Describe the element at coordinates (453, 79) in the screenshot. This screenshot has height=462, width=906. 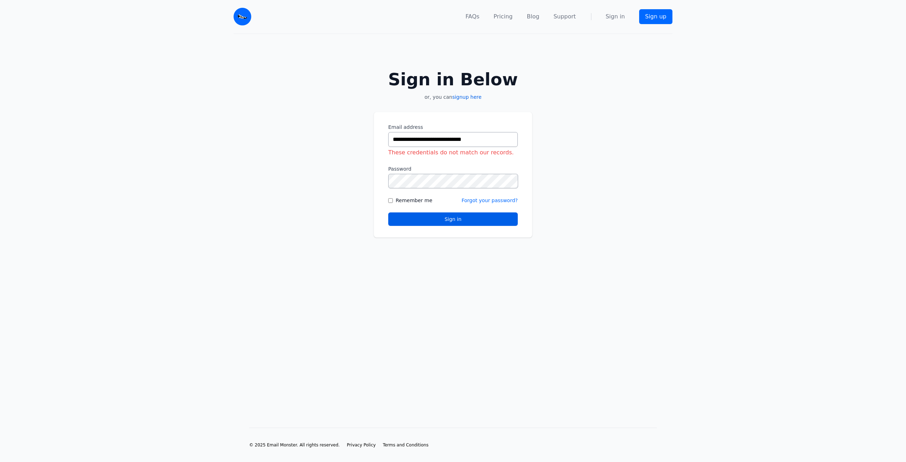
I see `h2: Sign in Below` at that location.